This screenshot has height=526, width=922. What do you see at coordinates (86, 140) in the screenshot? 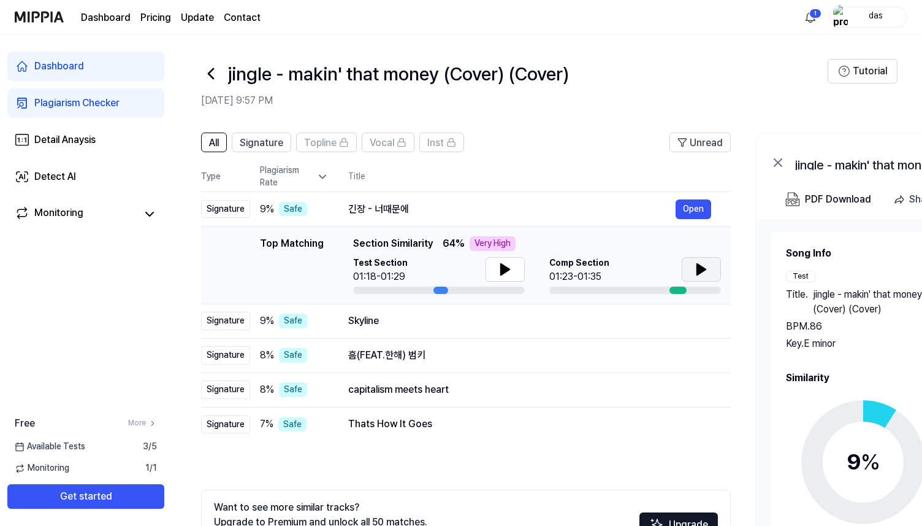
I see `a: Detail Anaysis` at bounding box center [86, 140].